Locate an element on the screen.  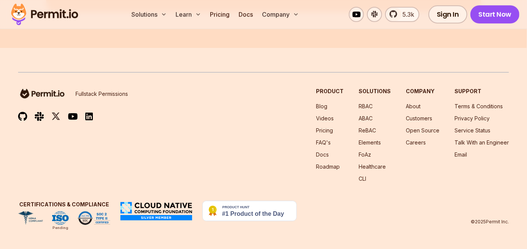
button: Solutions is located at coordinates (149, 14).